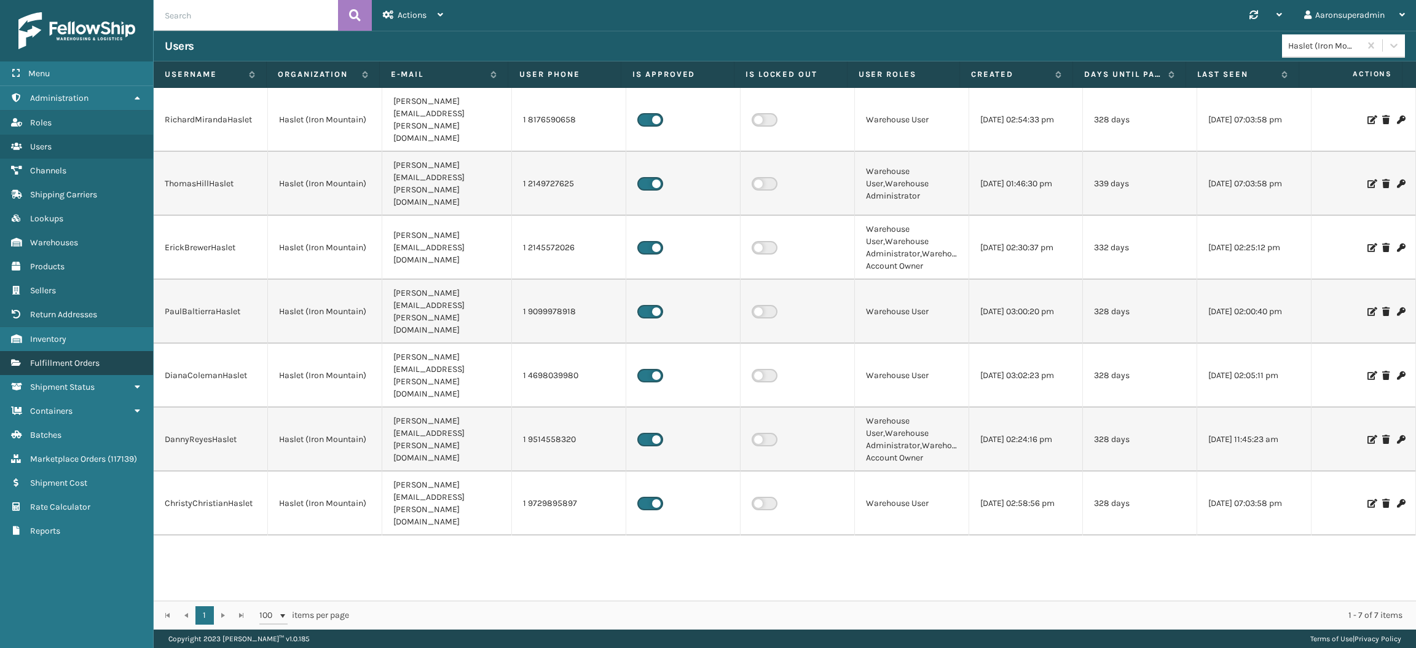 This screenshot has height=648, width=1416. Describe the element at coordinates (203, 74) in the screenshot. I see `label: Username` at that location.